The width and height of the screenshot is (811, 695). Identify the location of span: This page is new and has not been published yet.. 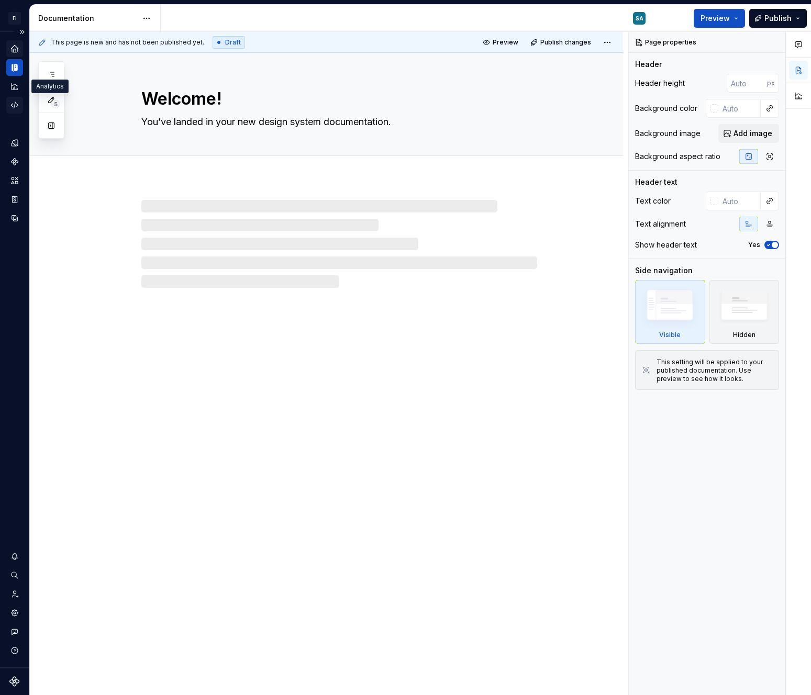
(127, 42).